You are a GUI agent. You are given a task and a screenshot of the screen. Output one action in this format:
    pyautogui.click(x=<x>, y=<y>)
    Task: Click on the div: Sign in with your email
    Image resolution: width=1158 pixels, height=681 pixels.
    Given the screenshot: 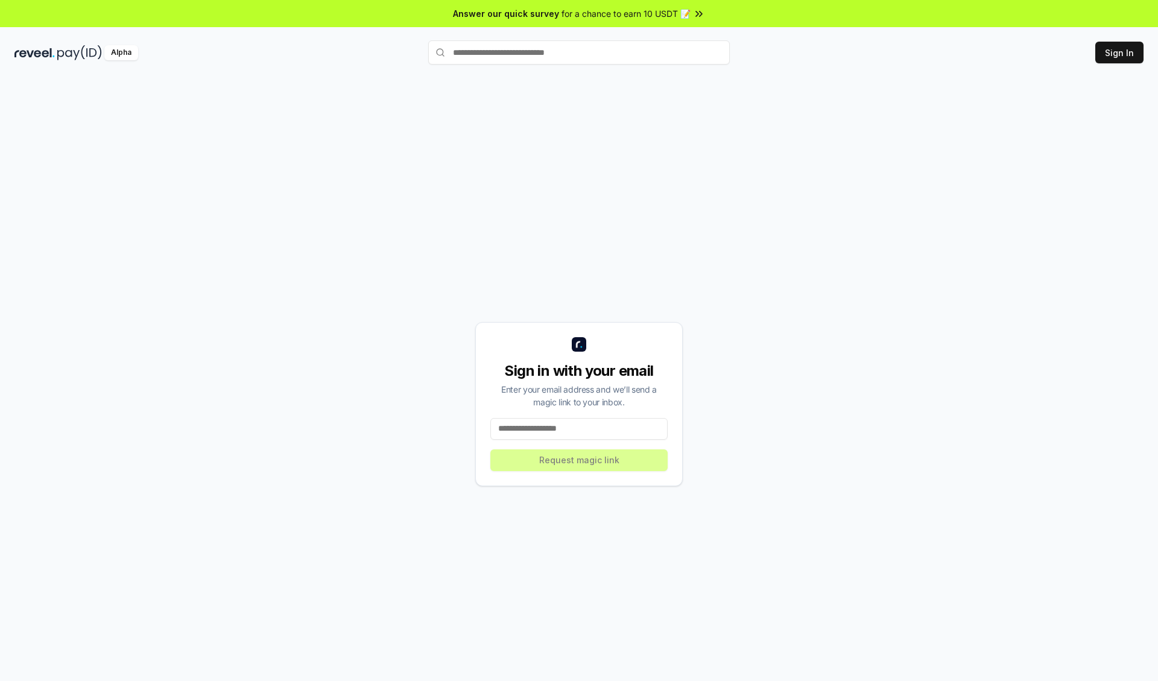 What is the action you would take?
    pyautogui.click(x=579, y=371)
    